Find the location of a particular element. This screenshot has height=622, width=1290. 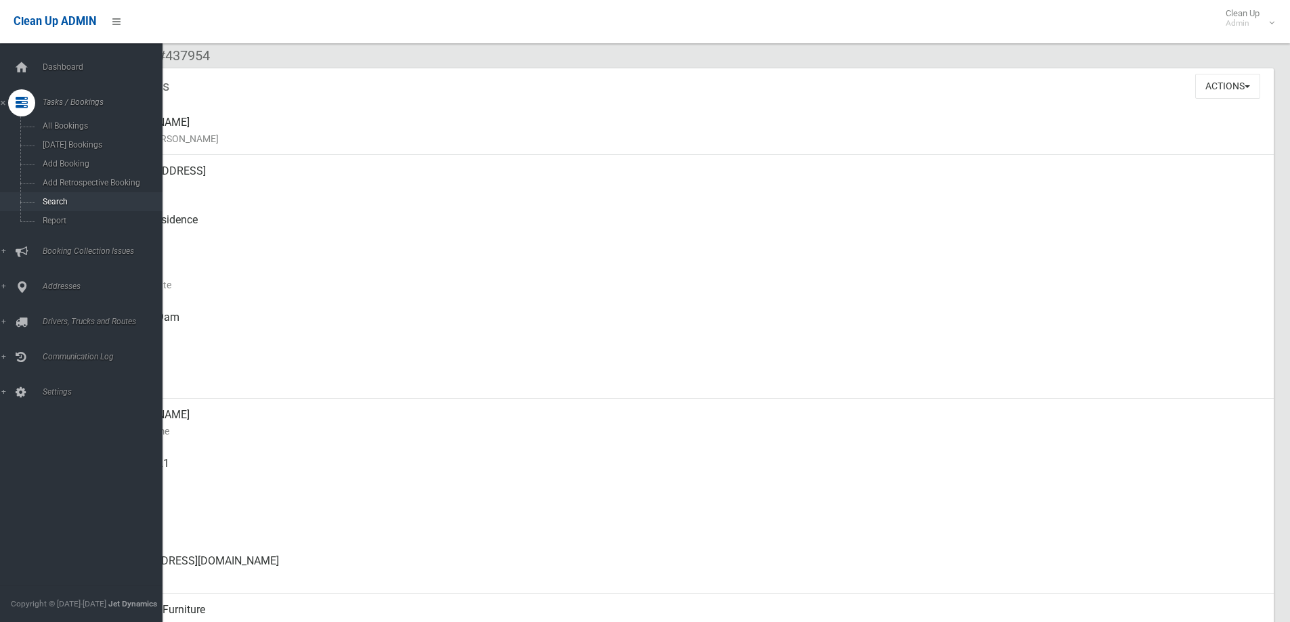

small: Address is located at coordinates (685, 188).